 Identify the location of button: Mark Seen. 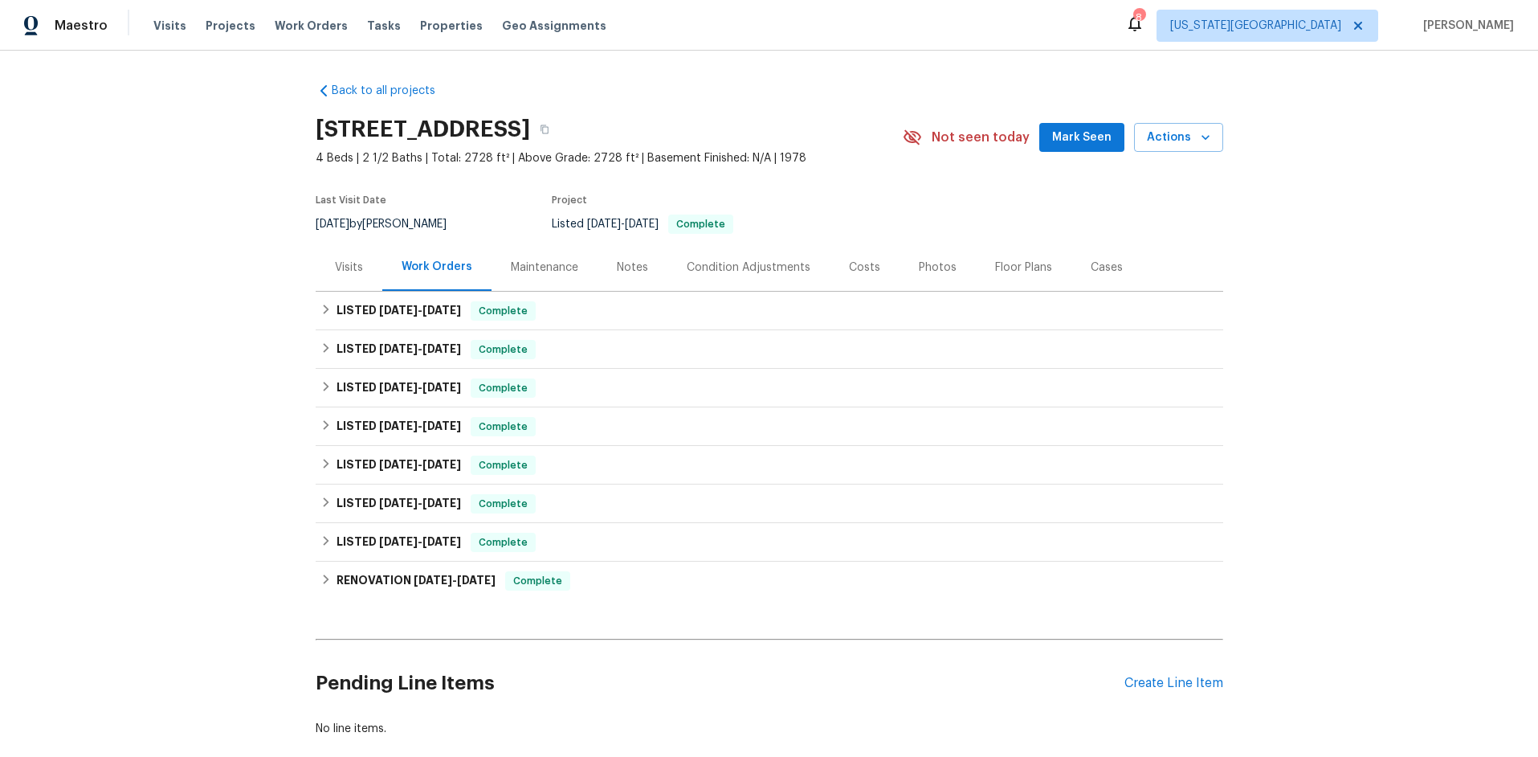
(1082, 137).